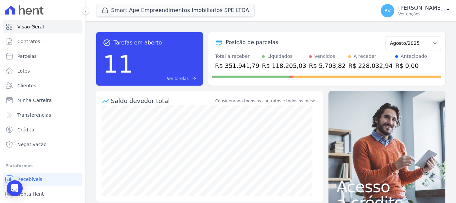  I want to click on div: R$ 5.703,82, so click(328, 65).